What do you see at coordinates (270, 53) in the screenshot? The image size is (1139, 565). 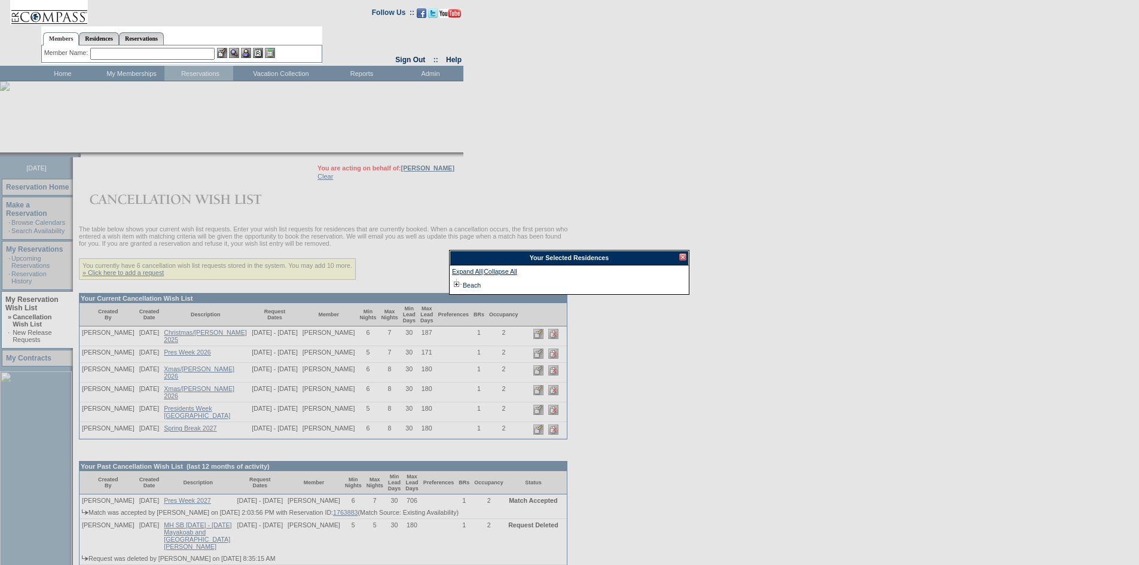 I see `img: b_calculator.gif` at bounding box center [270, 53].